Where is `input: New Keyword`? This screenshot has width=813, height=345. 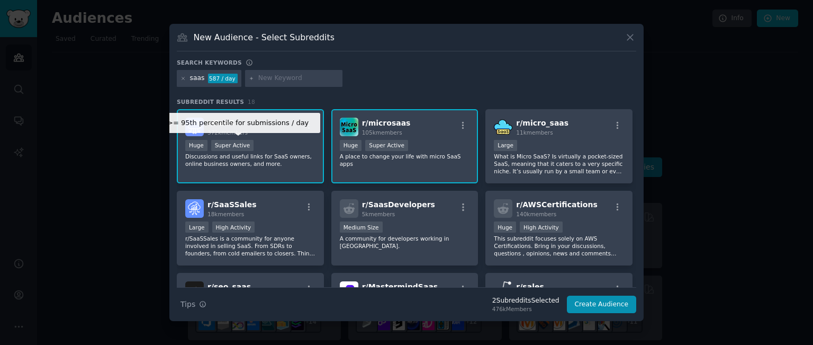
input: New Keyword is located at coordinates (299, 78).